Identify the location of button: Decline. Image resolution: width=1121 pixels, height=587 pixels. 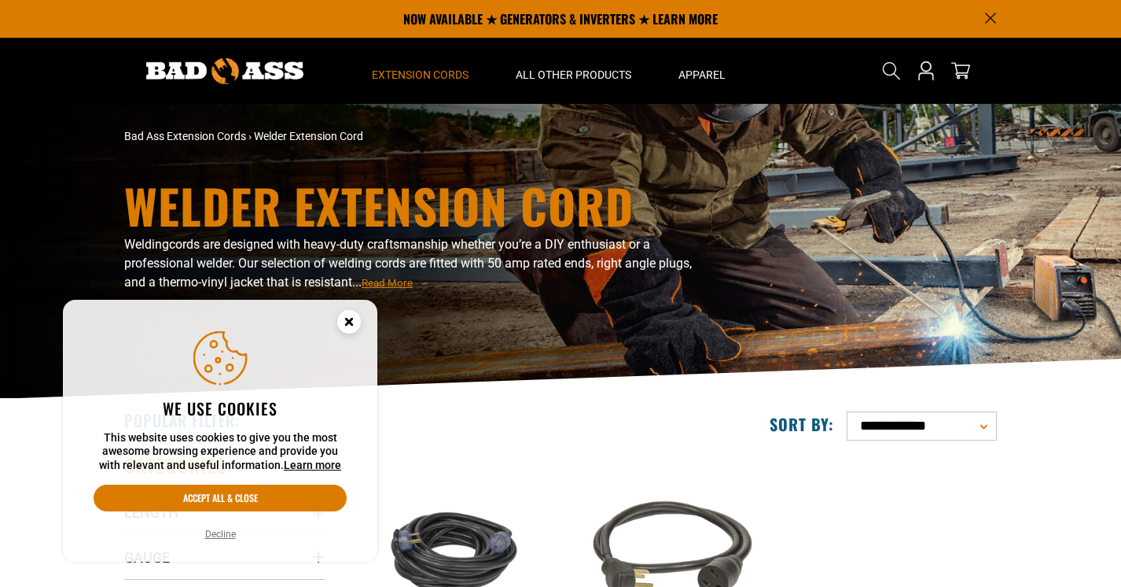
(220, 534).